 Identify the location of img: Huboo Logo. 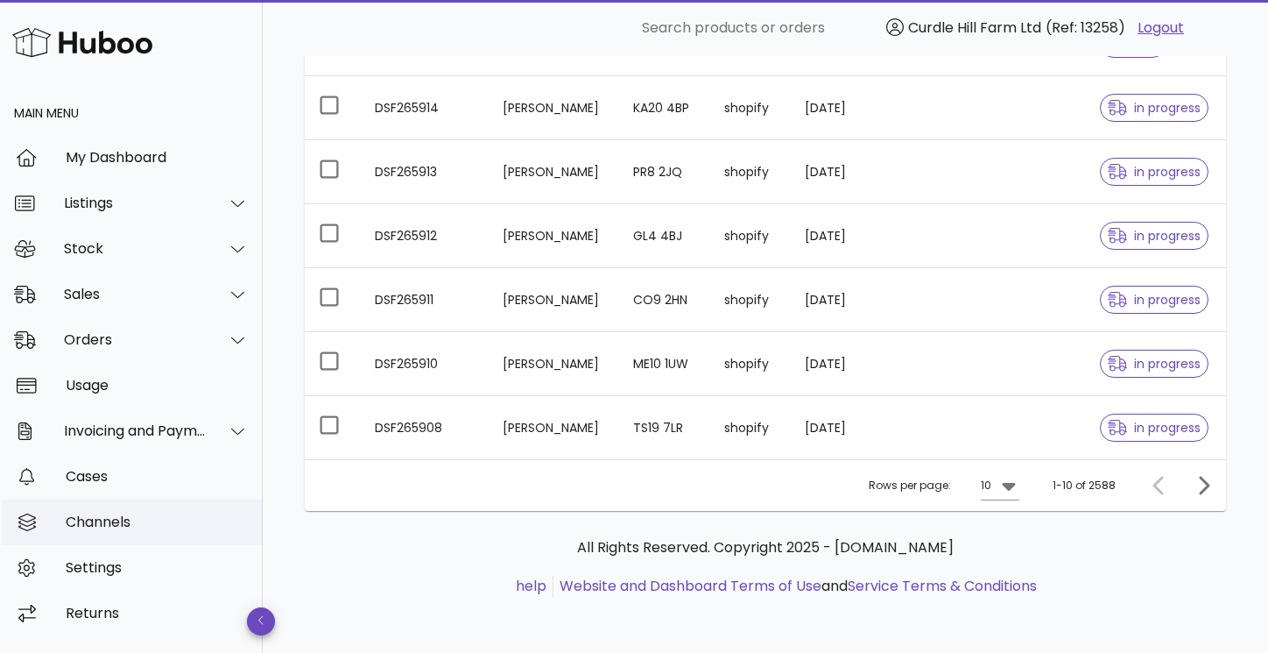
(82, 42).